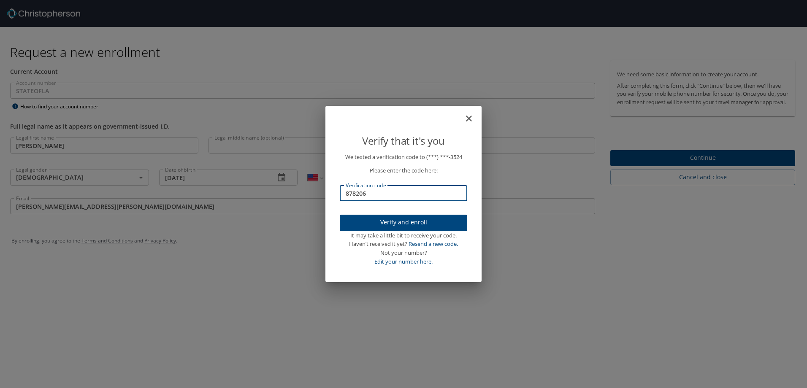 The image size is (807, 388). I want to click on p: Verify that it's you, so click(403, 141).